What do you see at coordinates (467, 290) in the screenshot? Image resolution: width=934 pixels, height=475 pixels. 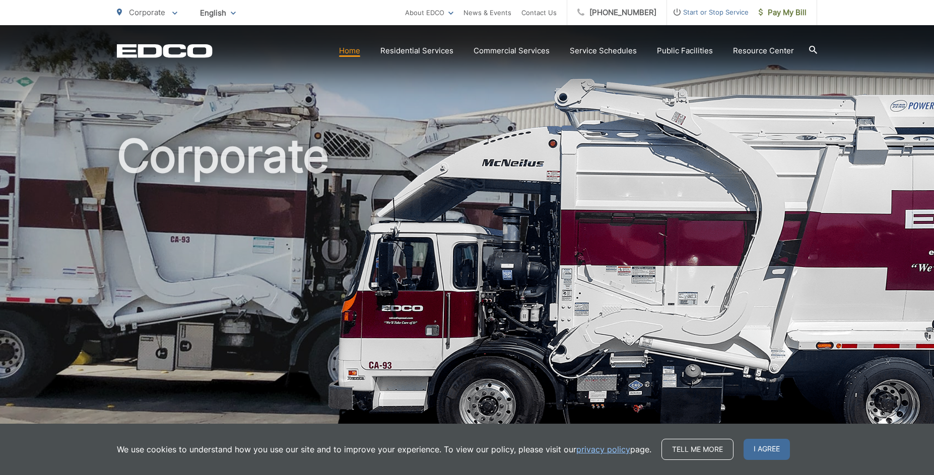 I see `h1: Corporate` at bounding box center [467, 290].